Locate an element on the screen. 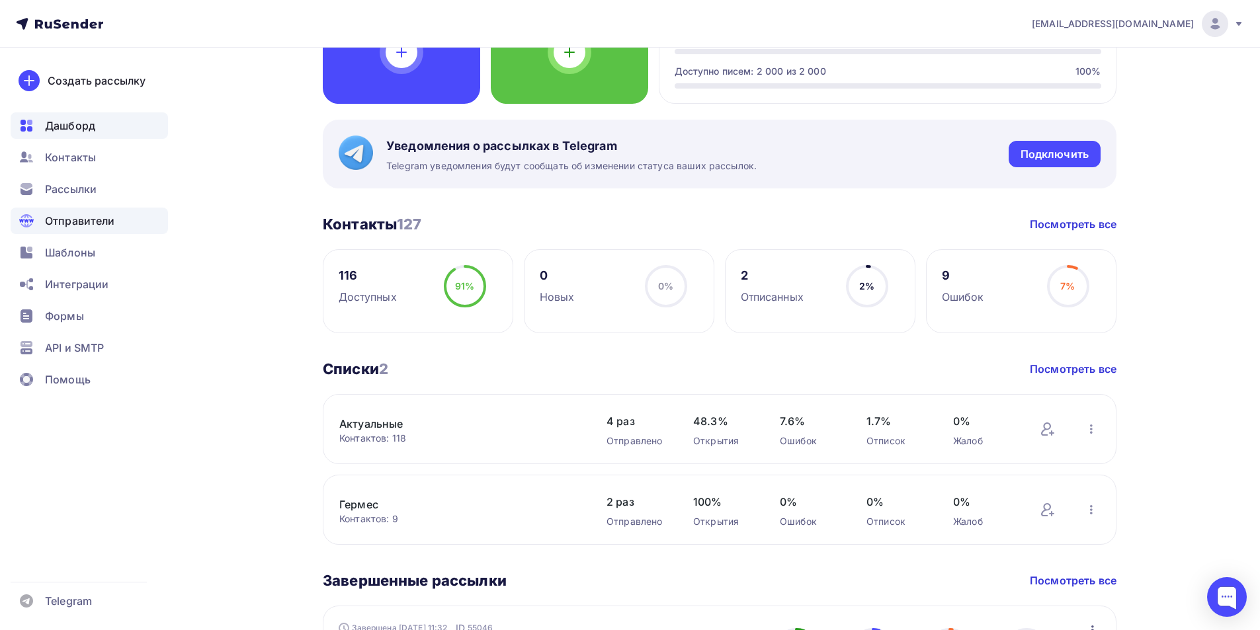 This screenshot has width=1260, height=630. span: API и SMTP is located at coordinates (74, 348).